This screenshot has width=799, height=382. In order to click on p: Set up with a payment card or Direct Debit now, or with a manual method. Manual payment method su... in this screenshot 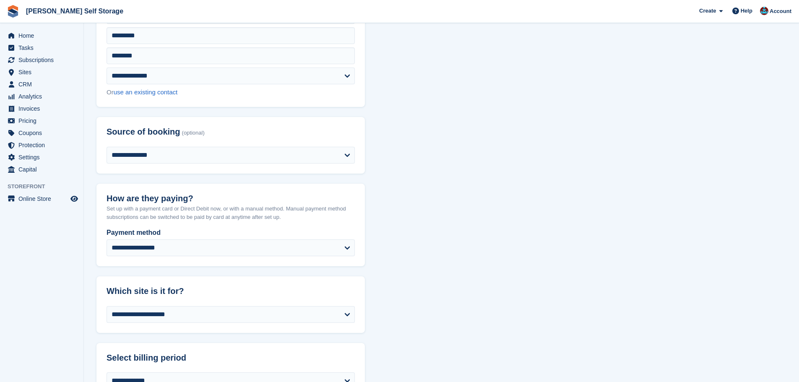, I will do `click(231, 213)`.